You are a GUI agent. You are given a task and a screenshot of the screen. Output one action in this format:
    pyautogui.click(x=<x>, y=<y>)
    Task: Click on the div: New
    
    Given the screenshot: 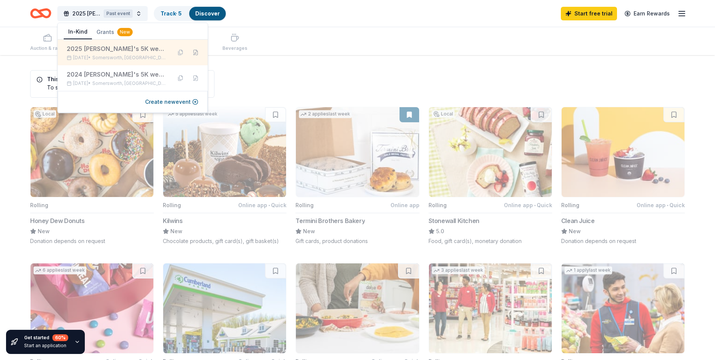 What is the action you would take?
    pyautogui.click(x=125, y=32)
    